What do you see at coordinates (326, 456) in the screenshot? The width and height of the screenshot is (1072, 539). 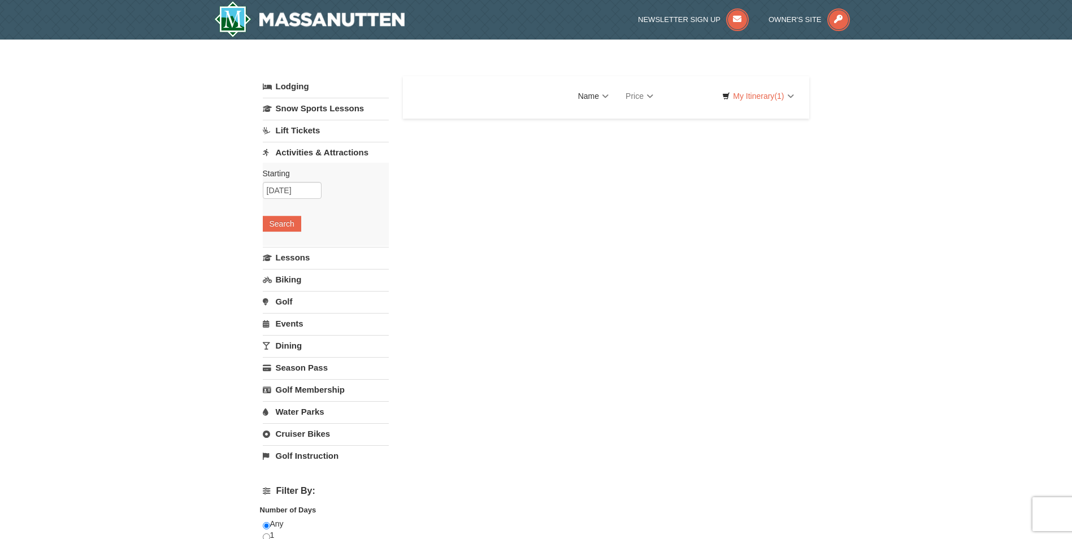 I see `a: Golf Instruction` at bounding box center [326, 456].